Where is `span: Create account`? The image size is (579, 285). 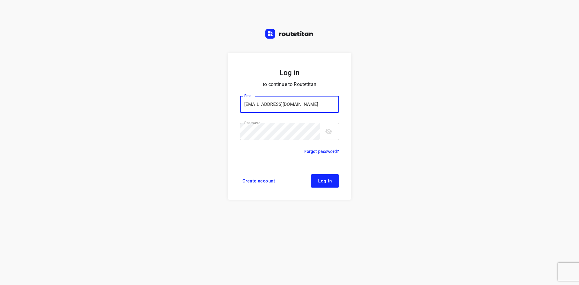
span: Create account is located at coordinates (259, 181).